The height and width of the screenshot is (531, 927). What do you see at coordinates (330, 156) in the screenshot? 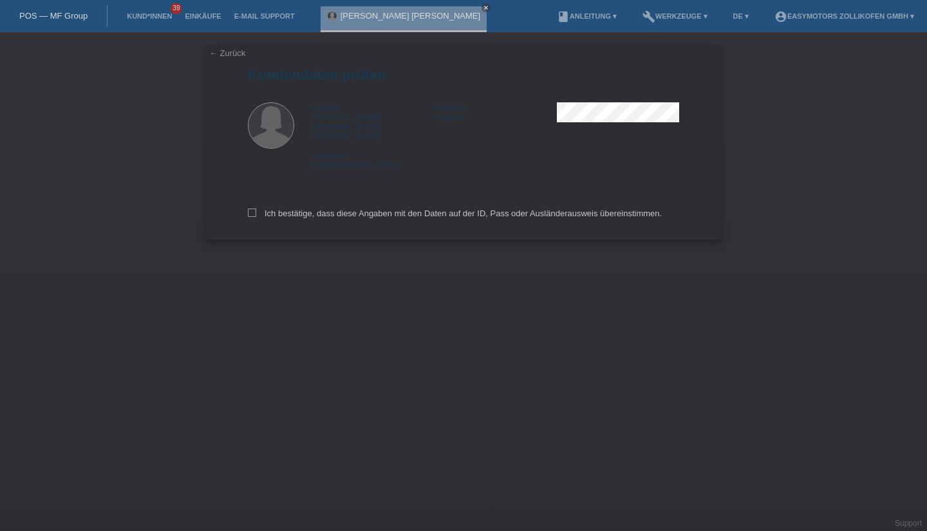
I see `span: Nationalität` at bounding box center [330, 156].